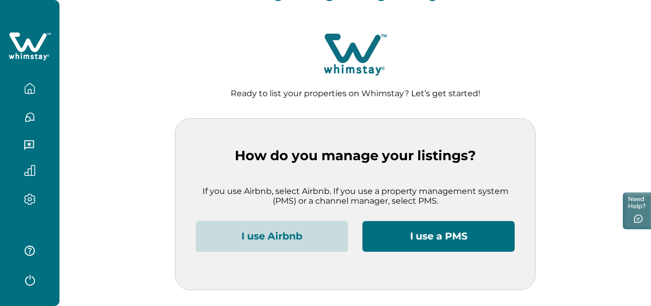  What do you see at coordinates (438, 237) in the screenshot?
I see `button: I use a PMS` at bounding box center [438, 237].